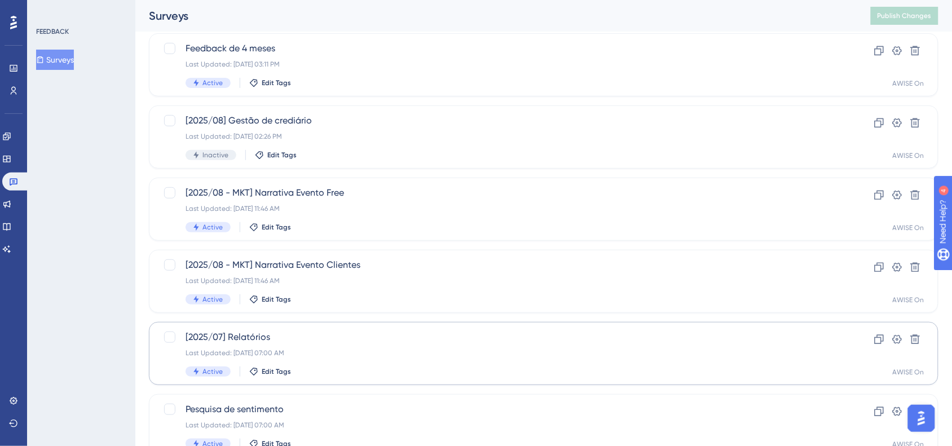 This screenshot has width=952, height=446. Describe the element at coordinates (496, 16) in the screenshot. I see `div: Surveys` at that location.